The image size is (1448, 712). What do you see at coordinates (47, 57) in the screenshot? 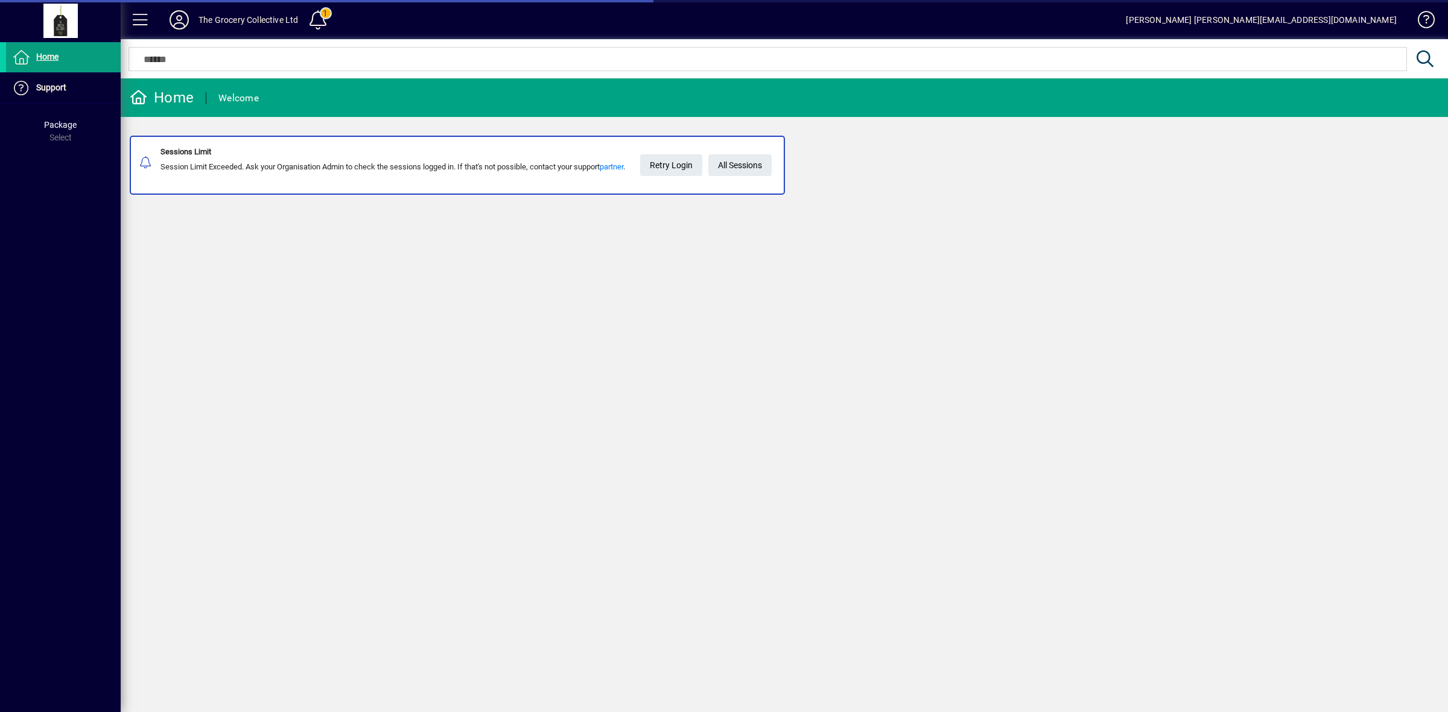
I see `span: Home` at bounding box center [47, 57].